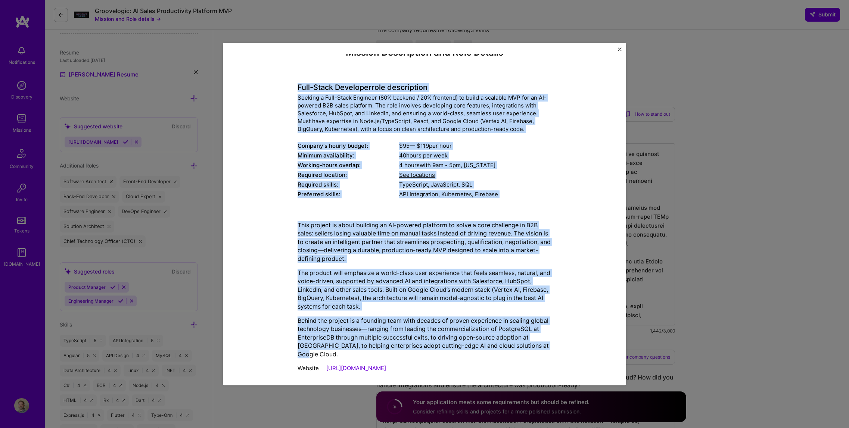  Describe the element at coordinates (348, 146) in the screenshot. I see `div: Company's hourly budget:` at that location.